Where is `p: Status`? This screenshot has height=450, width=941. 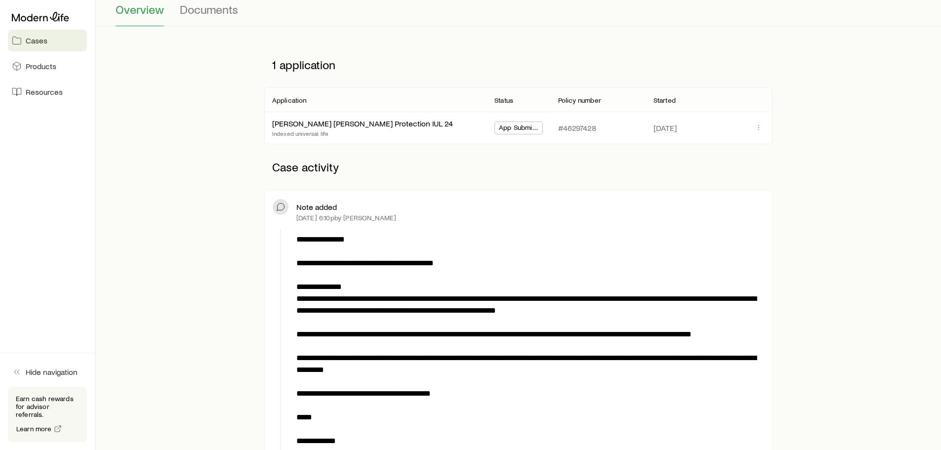 p: Status is located at coordinates (504, 100).